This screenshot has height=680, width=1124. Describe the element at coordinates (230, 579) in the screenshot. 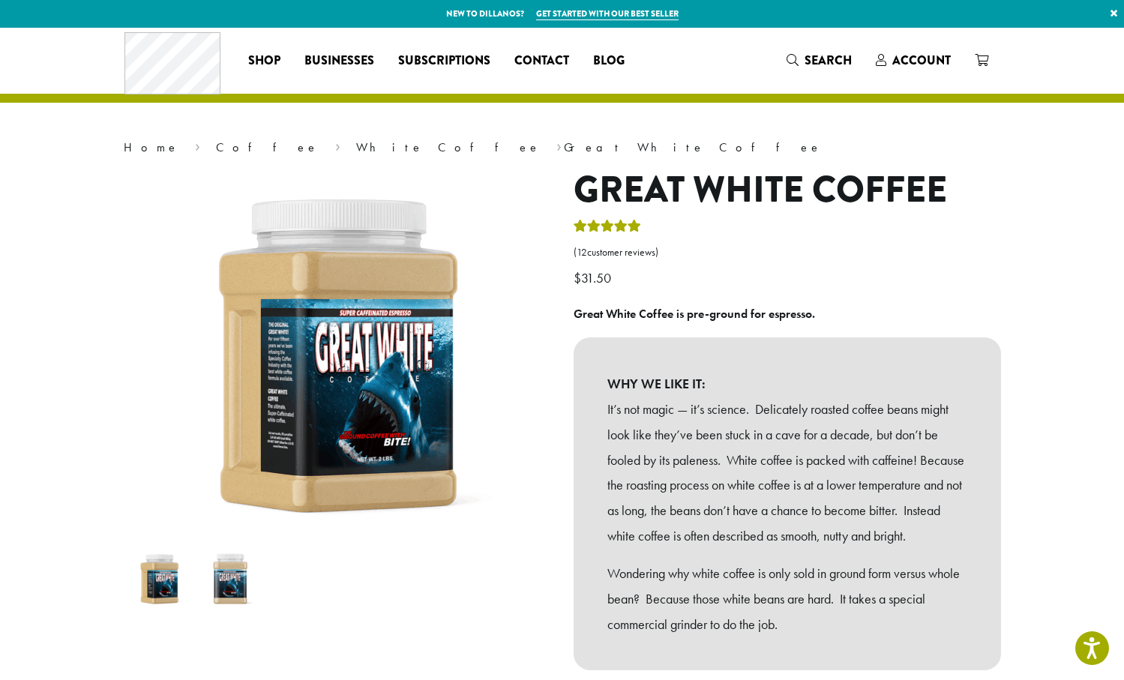

I see `img: Great White Coffee - Image 2` at that location.